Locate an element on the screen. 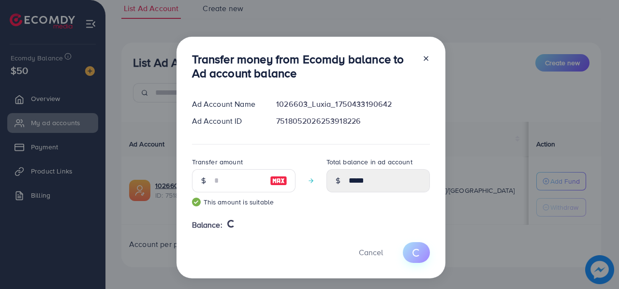  span: Cancel is located at coordinates (371, 252).